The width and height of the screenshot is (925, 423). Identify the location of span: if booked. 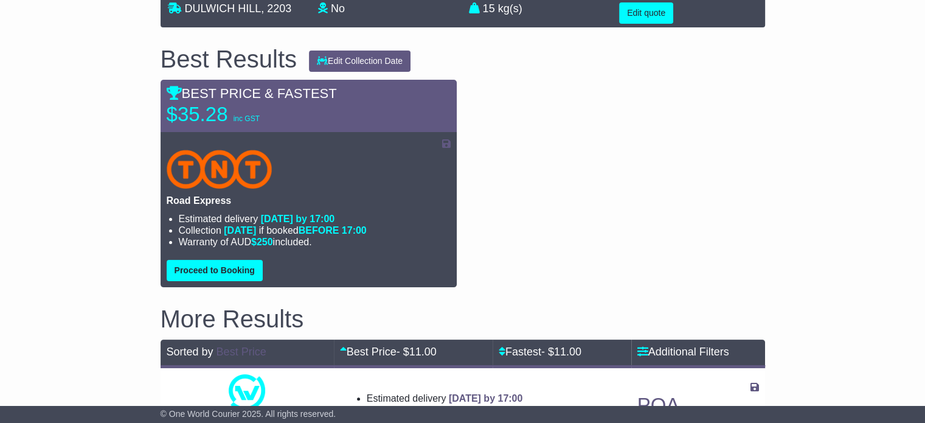
(295, 230).